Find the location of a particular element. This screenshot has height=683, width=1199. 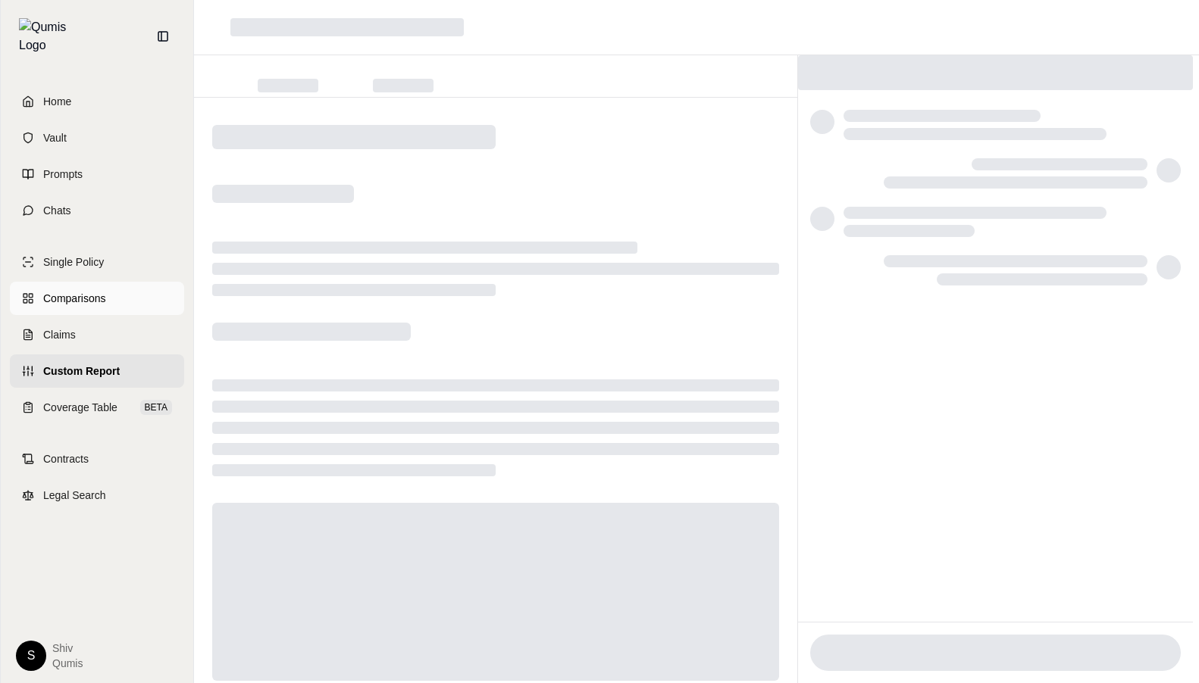

a: Home is located at coordinates (97, 102).